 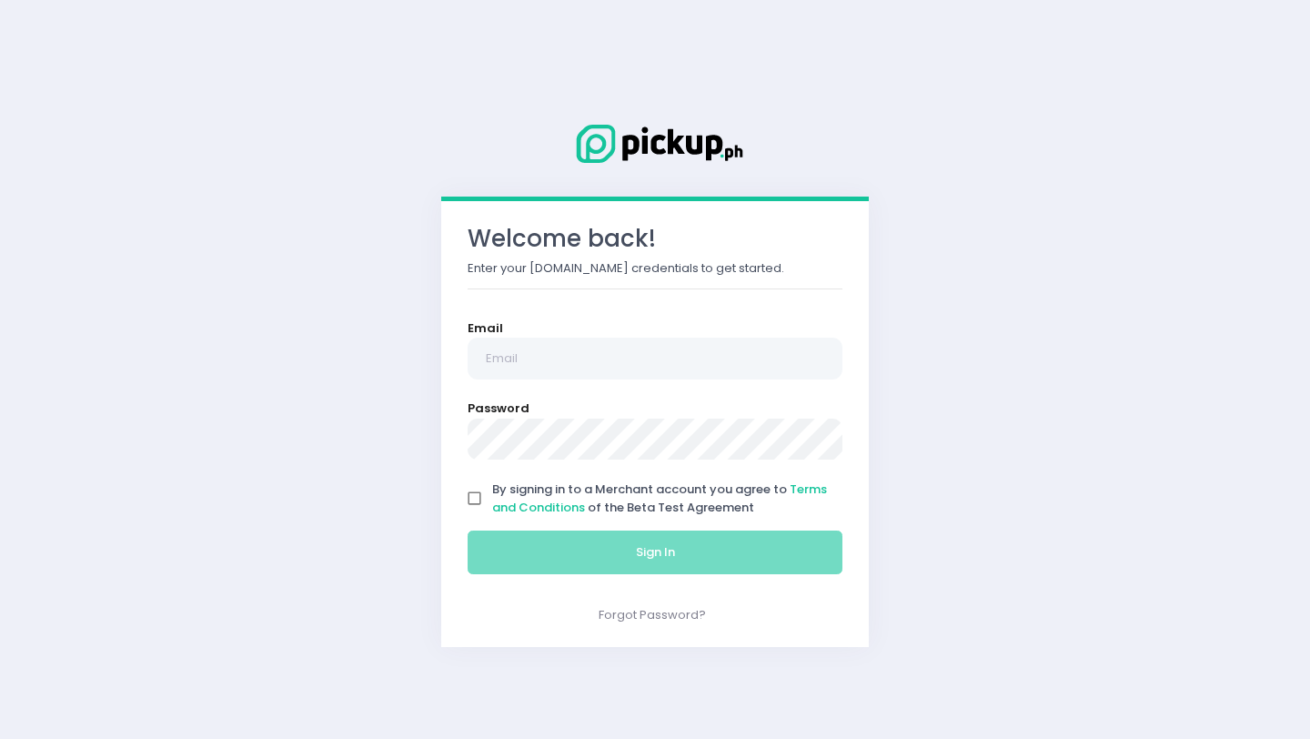 I want to click on button: Sign In, so click(x=655, y=552).